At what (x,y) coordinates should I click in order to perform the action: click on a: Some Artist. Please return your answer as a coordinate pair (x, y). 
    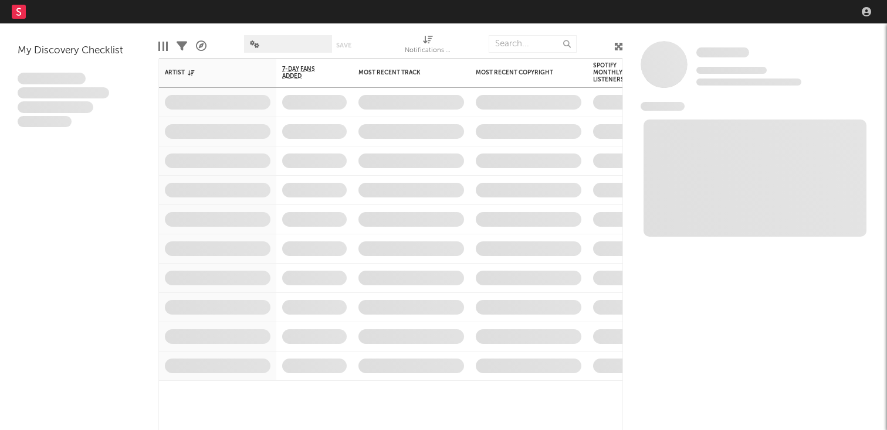
    Looking at the image, I should click on (723, 53).